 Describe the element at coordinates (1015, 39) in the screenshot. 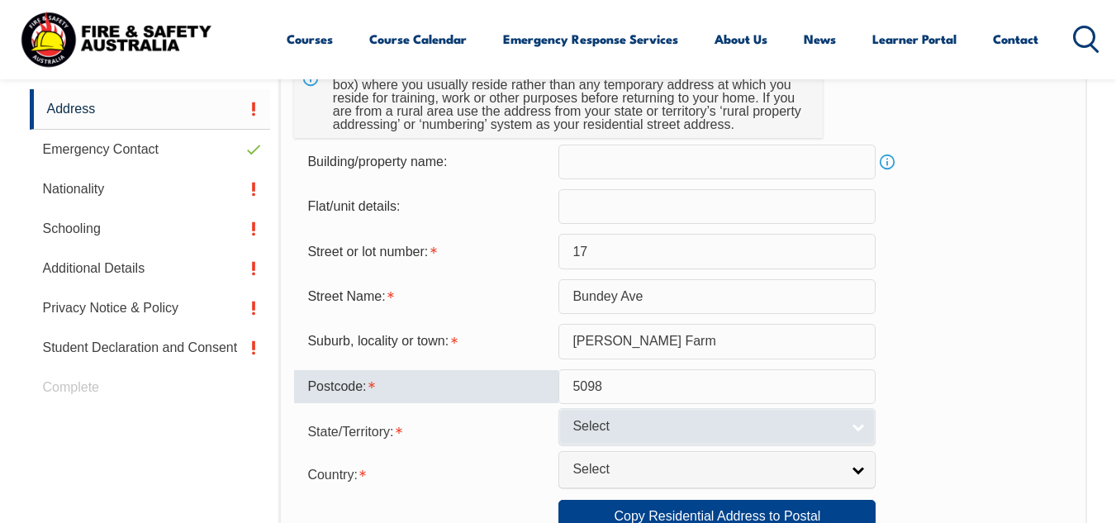

I see `a: Contact` at that location.